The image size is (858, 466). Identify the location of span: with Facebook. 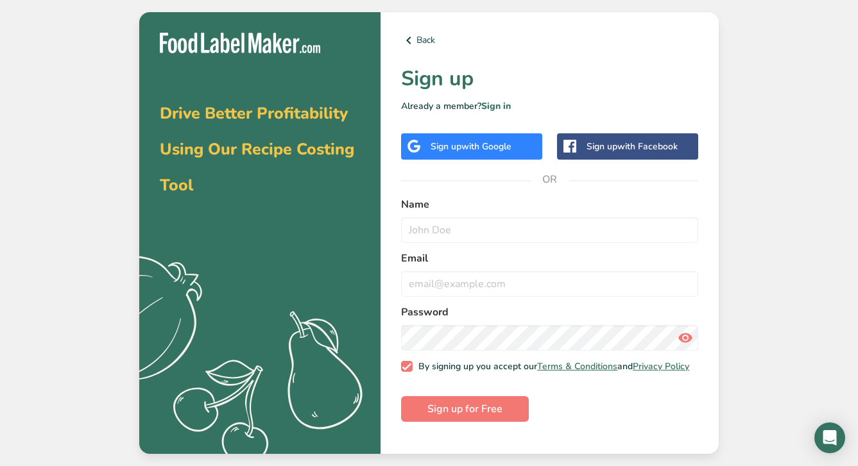
(647, 146).